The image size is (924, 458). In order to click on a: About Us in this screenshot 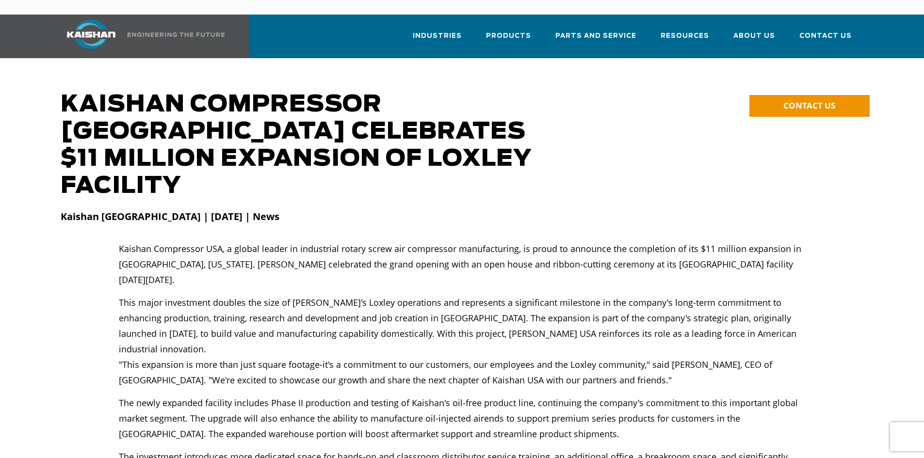, I will do `click(754, 40)`.